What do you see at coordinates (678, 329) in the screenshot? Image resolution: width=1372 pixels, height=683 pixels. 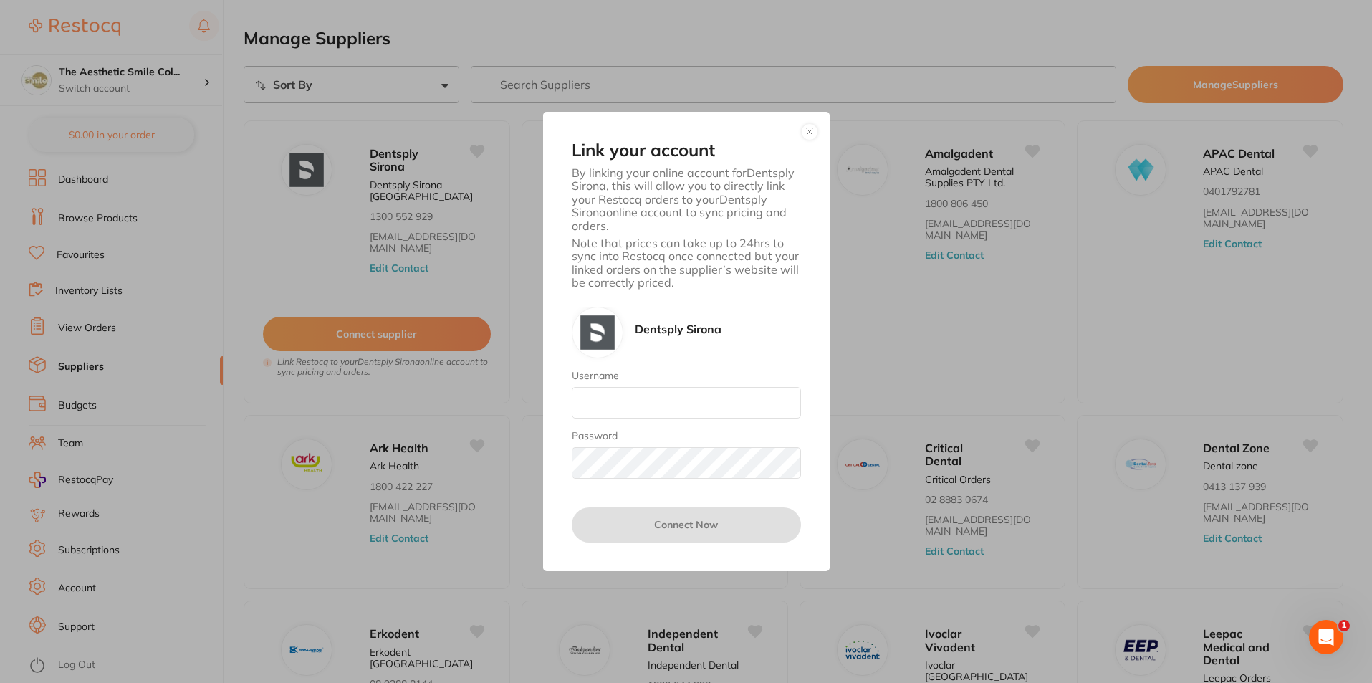 I see `p: Dentsply Sirona` at bounding box center [678, 329].